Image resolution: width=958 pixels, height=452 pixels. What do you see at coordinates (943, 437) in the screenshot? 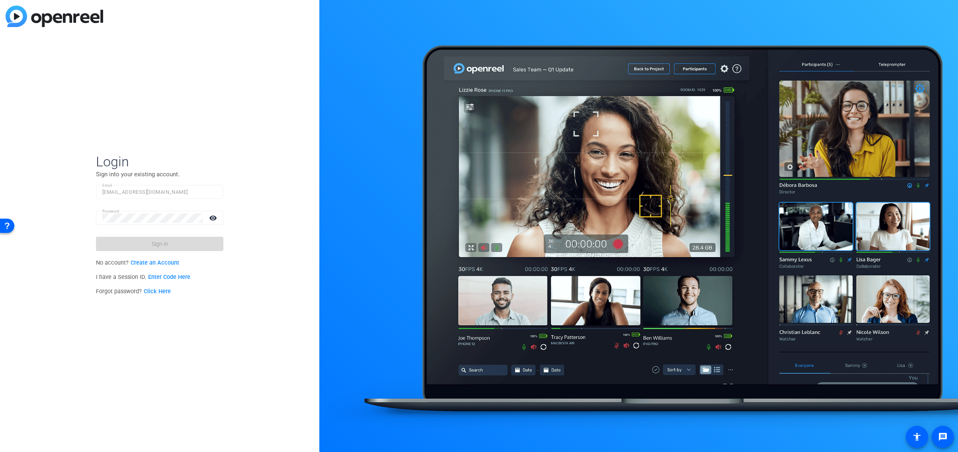
I see `mat-icon: message` at bounding box center [943, 437].